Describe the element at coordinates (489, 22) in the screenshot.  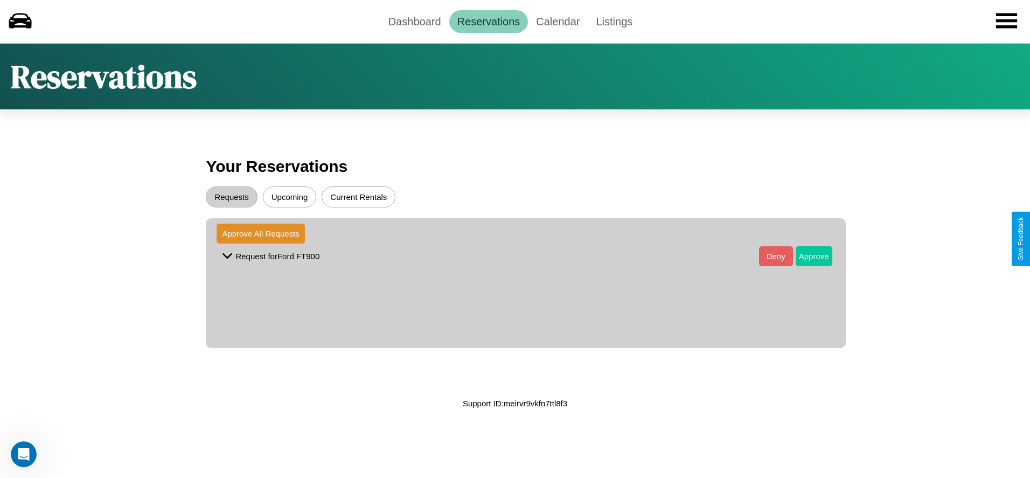
I see `a: Reservations` at that location.